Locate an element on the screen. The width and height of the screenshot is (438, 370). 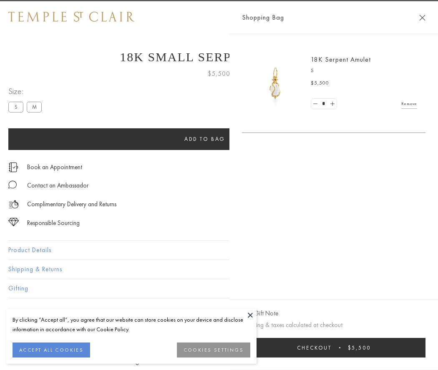
span: Size: is located at coordinates (27, 91).